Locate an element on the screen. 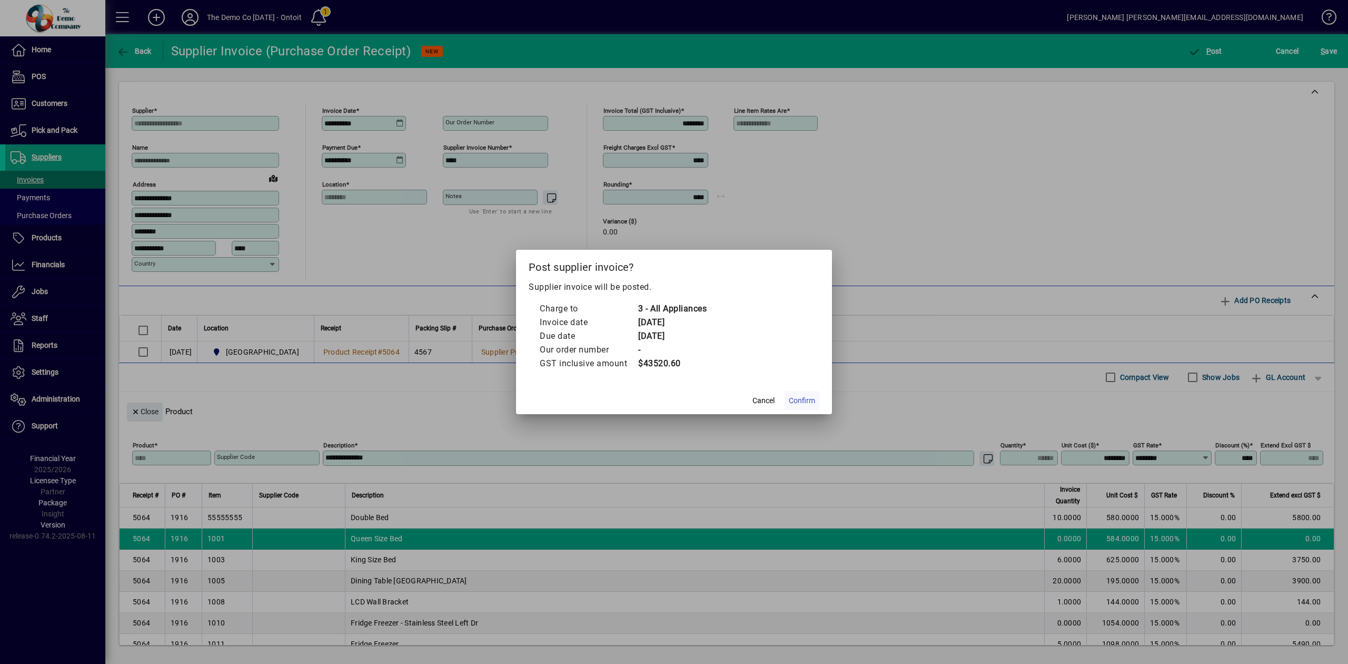 Image resolution: width=1348 pixels, height=664 pixels. td: 3 - All Appliances is located at coordinates (672, 309).